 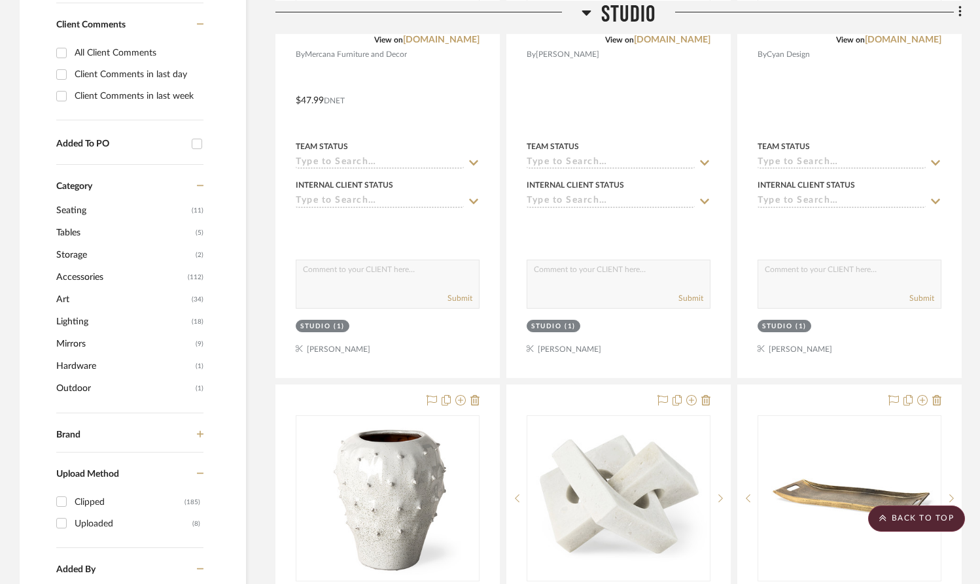 I want to click on span: Seating, so click(x=122, y=211).